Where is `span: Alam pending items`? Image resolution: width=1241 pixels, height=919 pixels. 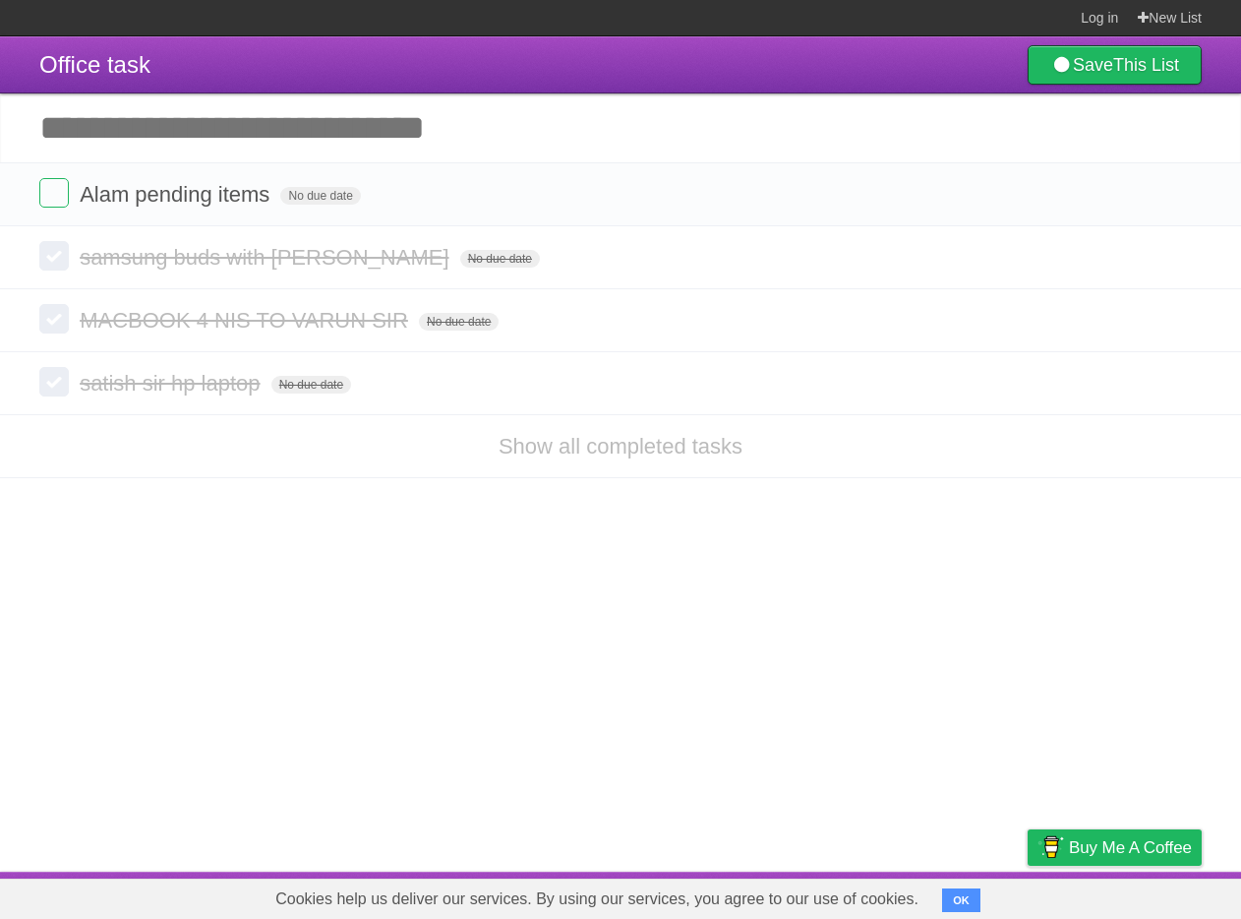
span: Alam pending items is located at coordinates (177, 194).